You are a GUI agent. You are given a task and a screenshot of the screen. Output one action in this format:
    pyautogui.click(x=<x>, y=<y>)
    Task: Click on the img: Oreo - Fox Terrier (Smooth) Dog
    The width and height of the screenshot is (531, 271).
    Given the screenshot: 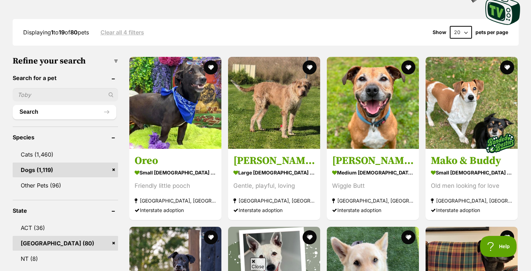 What is the action you would take?
    pyautogui.click(x=175, y=103)
    